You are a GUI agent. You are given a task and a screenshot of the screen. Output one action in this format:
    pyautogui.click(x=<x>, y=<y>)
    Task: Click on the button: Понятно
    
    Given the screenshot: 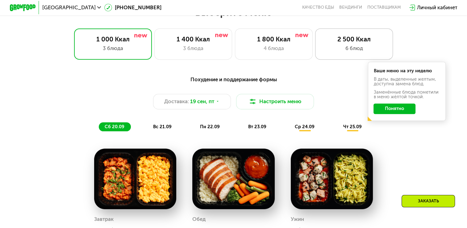 What is the action you would take?
    pyautogui.click(x=395, y=109)
    